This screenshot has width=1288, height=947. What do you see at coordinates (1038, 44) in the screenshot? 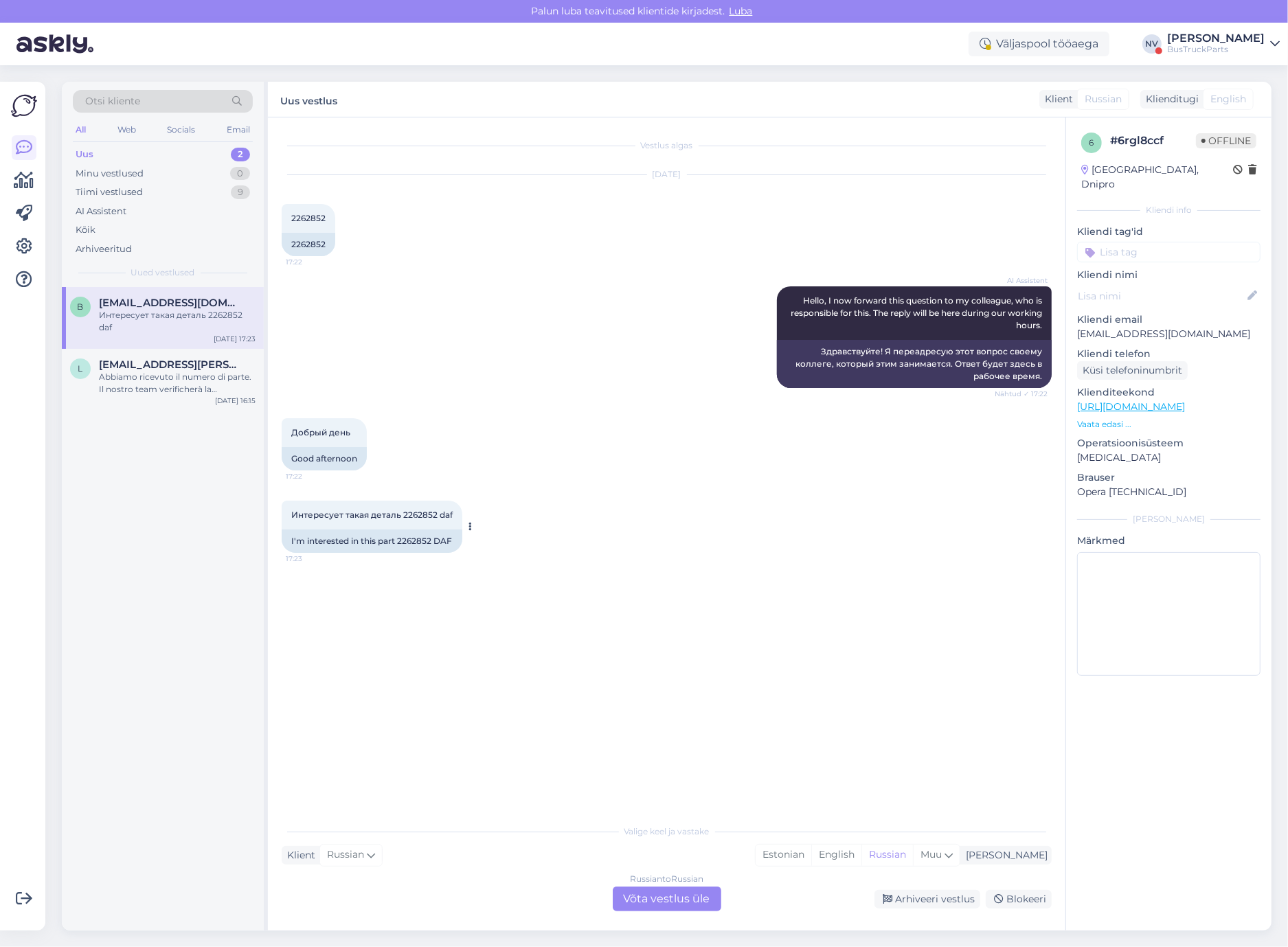
I see `div: Väljaspool tööaega` at bounding box center [1038, 44].